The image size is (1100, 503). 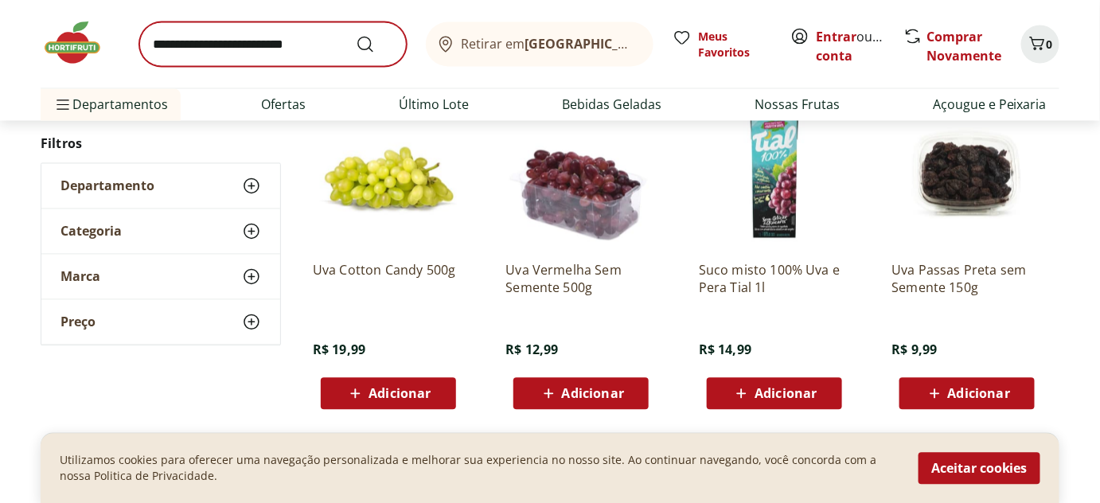 What do you see at coordinates (967, 174) in the screenshot?
I see `img: Uva Passas Preta sem Semente 150g` at bounding box center [967, 174].